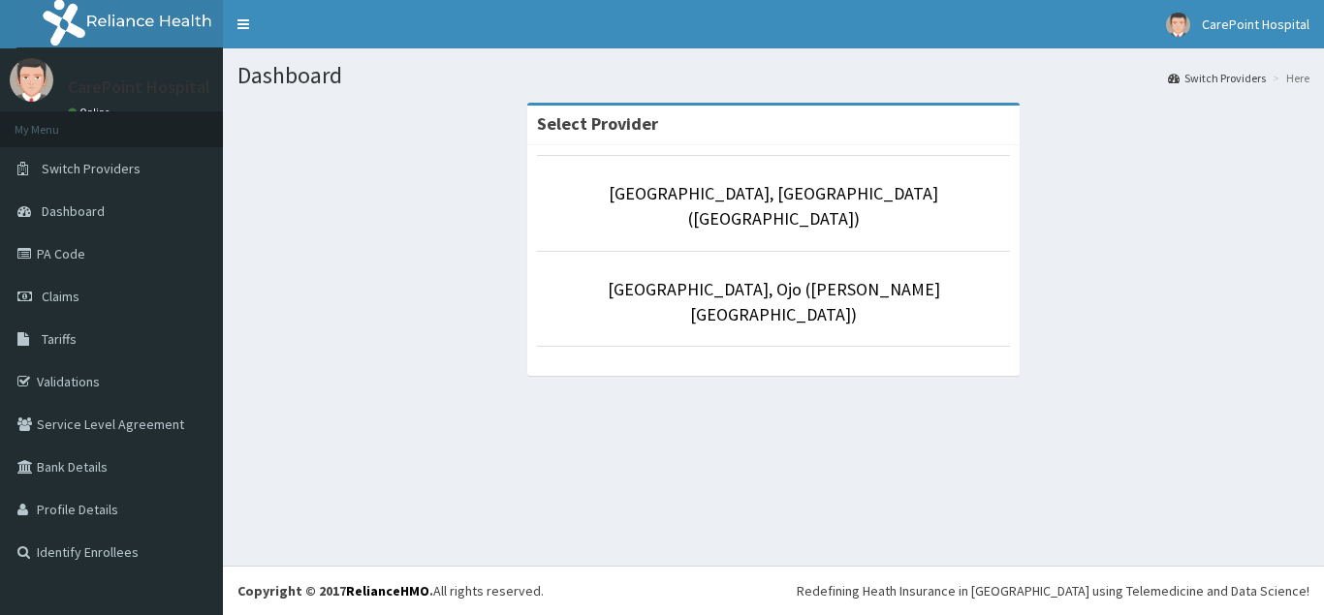  Describe the element at coordinates (1288, 78) in the screenshot. I see `li: Here` at that location.